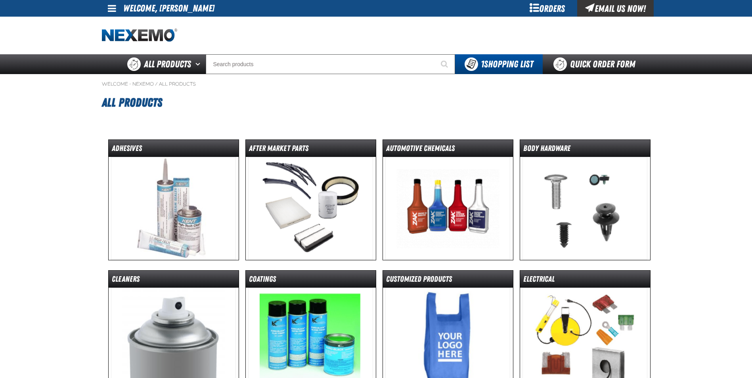  I want to click on dt: Customized Products, so click(448, 281).